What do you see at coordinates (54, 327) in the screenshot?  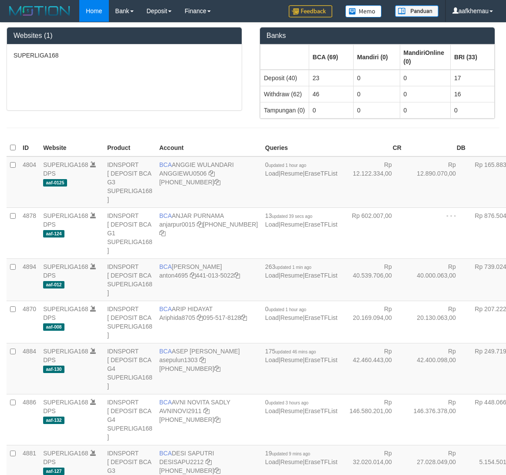 I see `span: aaf-008` at bounding box center [54, 327].